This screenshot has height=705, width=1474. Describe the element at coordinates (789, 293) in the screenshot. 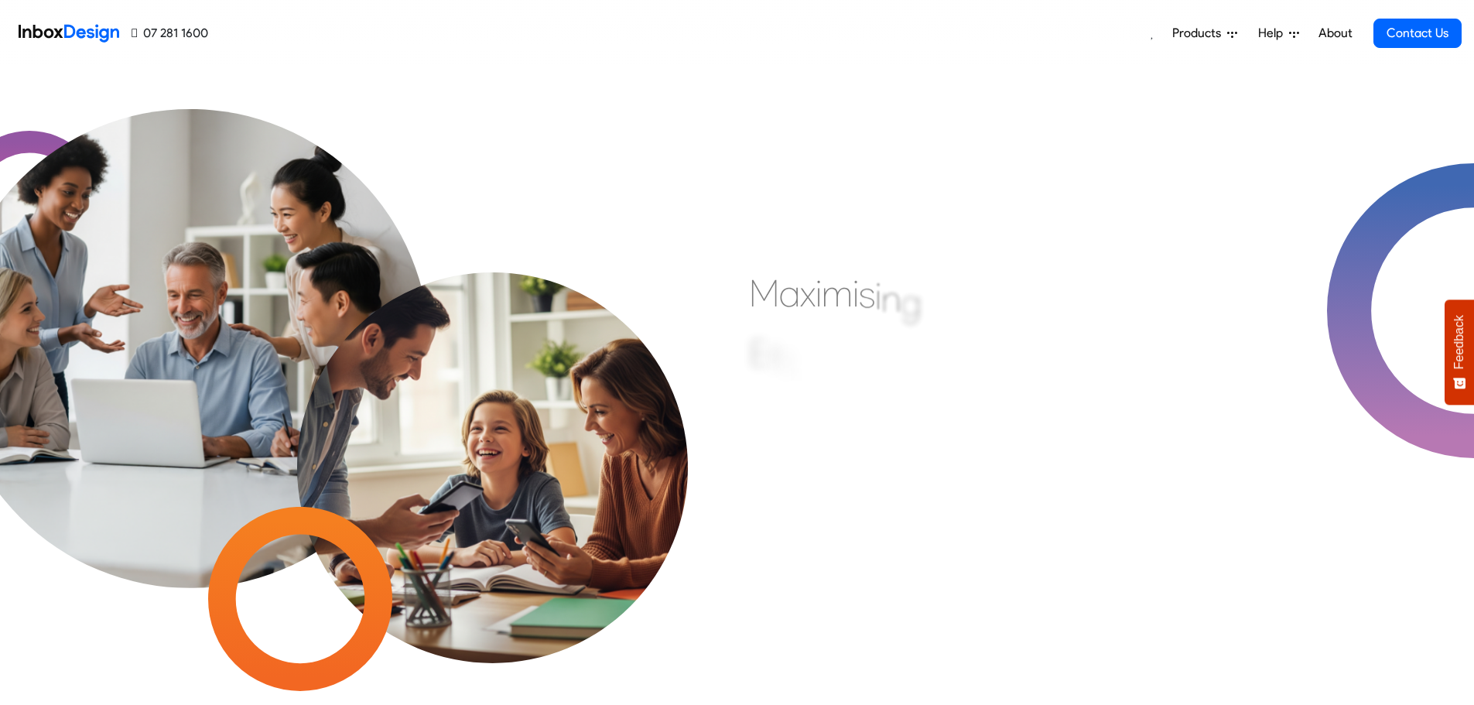

I see `div: a` at that location.